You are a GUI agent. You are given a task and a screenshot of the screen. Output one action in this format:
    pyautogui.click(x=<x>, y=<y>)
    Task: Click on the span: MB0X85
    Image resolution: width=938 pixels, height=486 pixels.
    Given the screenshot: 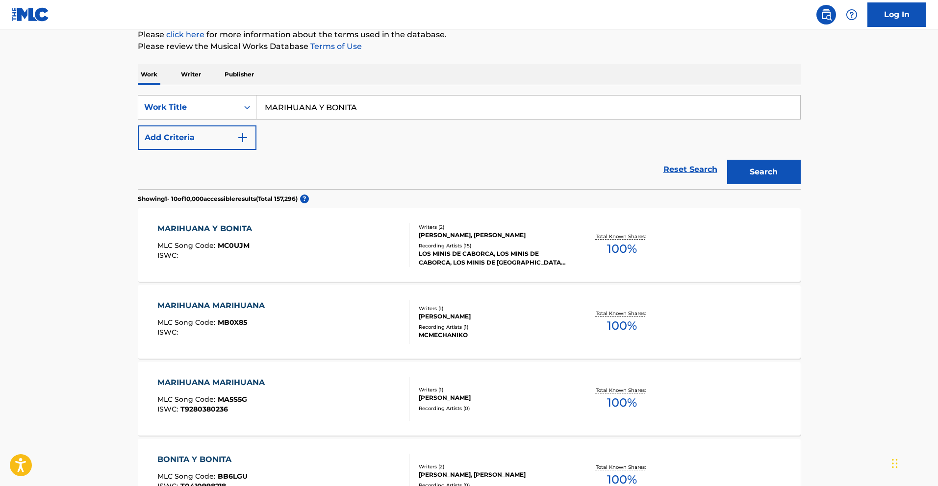 What is the action you would take?
    pyautogui.click(x=232, y=322)
    